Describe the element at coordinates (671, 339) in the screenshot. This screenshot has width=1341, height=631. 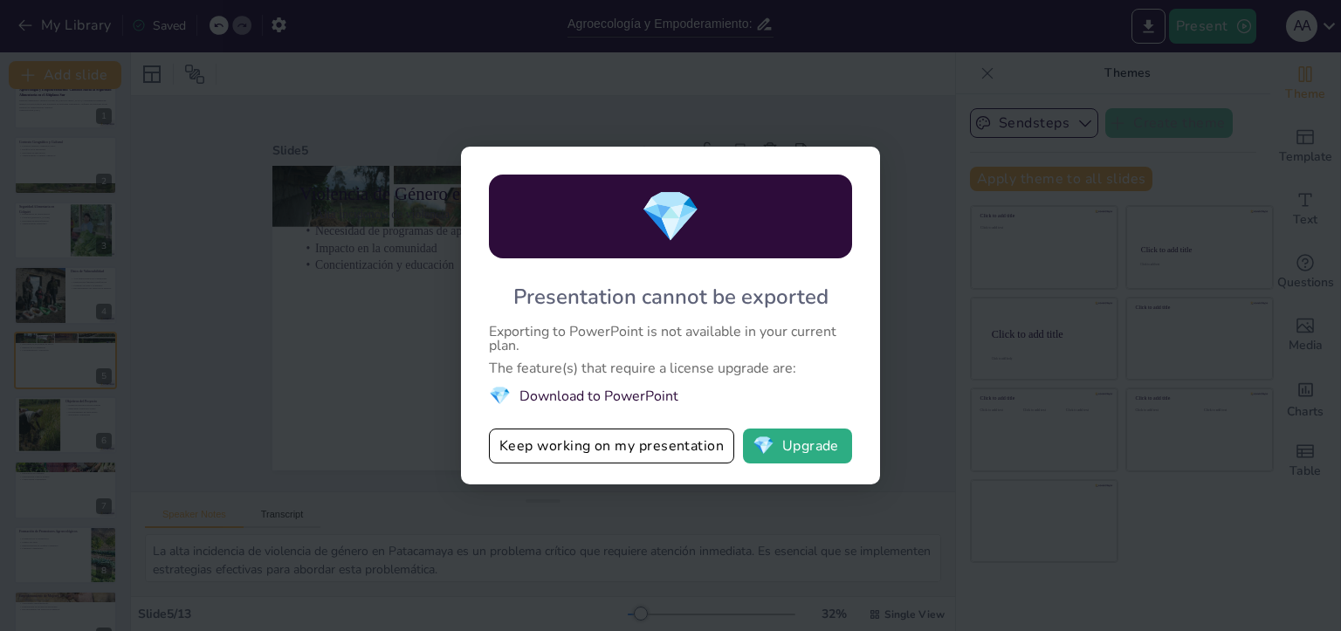
I see `div: Exporting to PowerPoint is not available in your current plan.` at that location.